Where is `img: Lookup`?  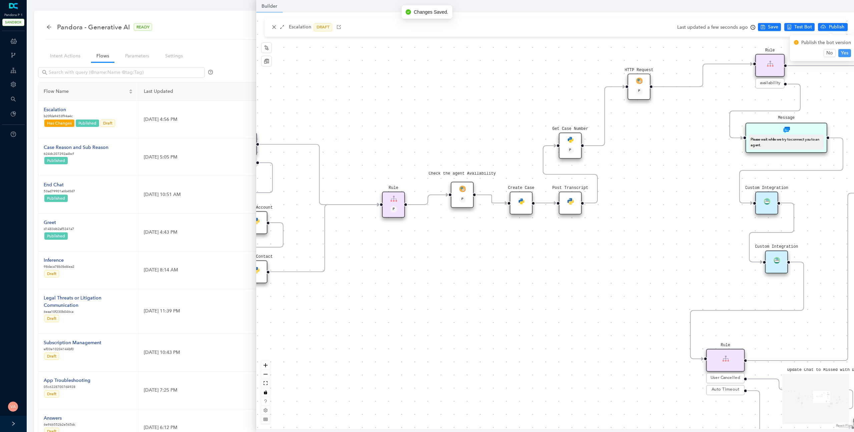 img: Lookup is located at coordinates (776, 260).